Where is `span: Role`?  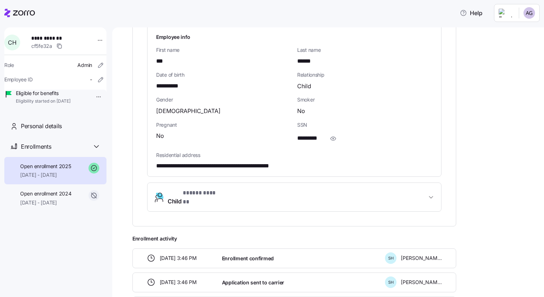 span: Role is located at coordinates (9, 65).